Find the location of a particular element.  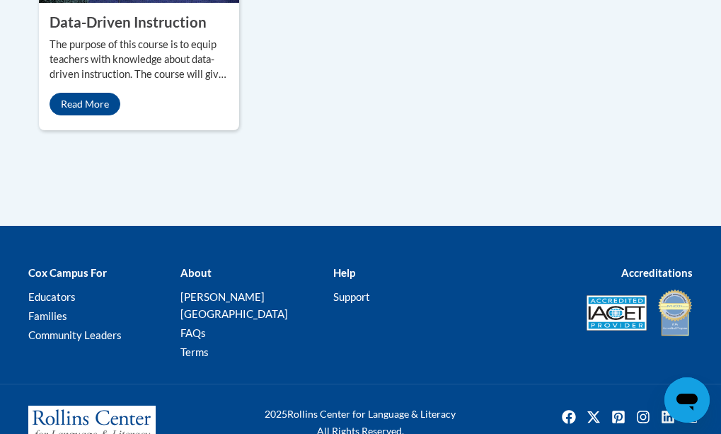

a: Instagram is located at coordinates (643, 417).